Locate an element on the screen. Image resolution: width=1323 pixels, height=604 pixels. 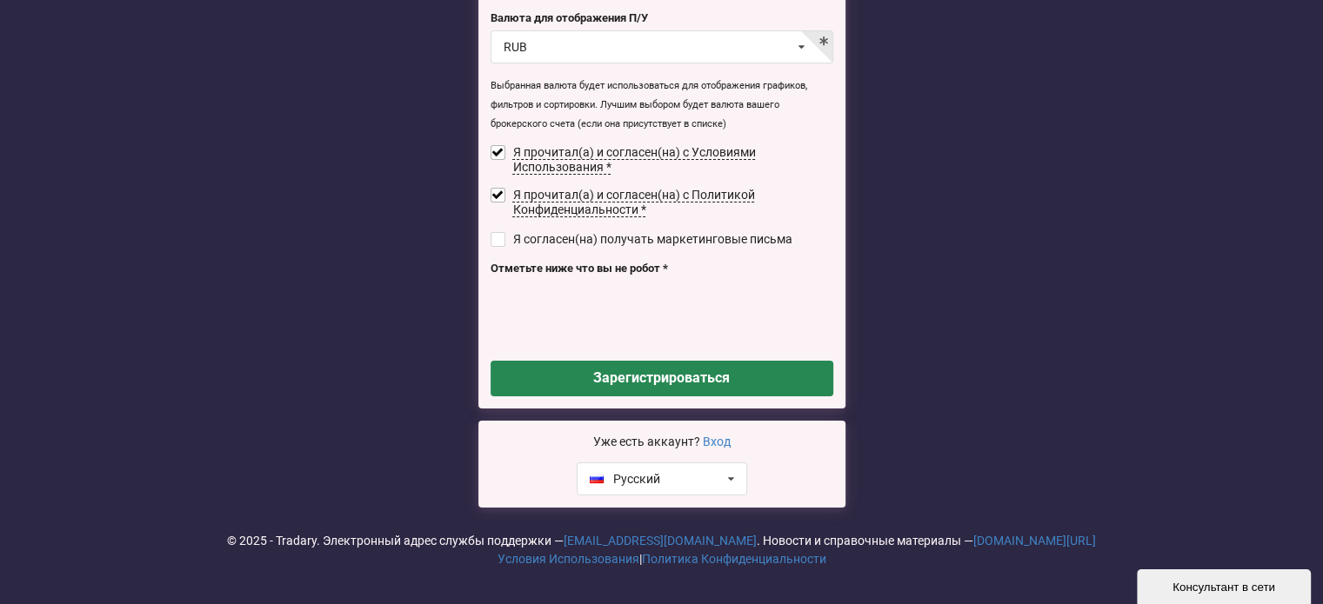
label: Я согласен(на) получать маркетинговые письма is located at coordinates (641, 239).